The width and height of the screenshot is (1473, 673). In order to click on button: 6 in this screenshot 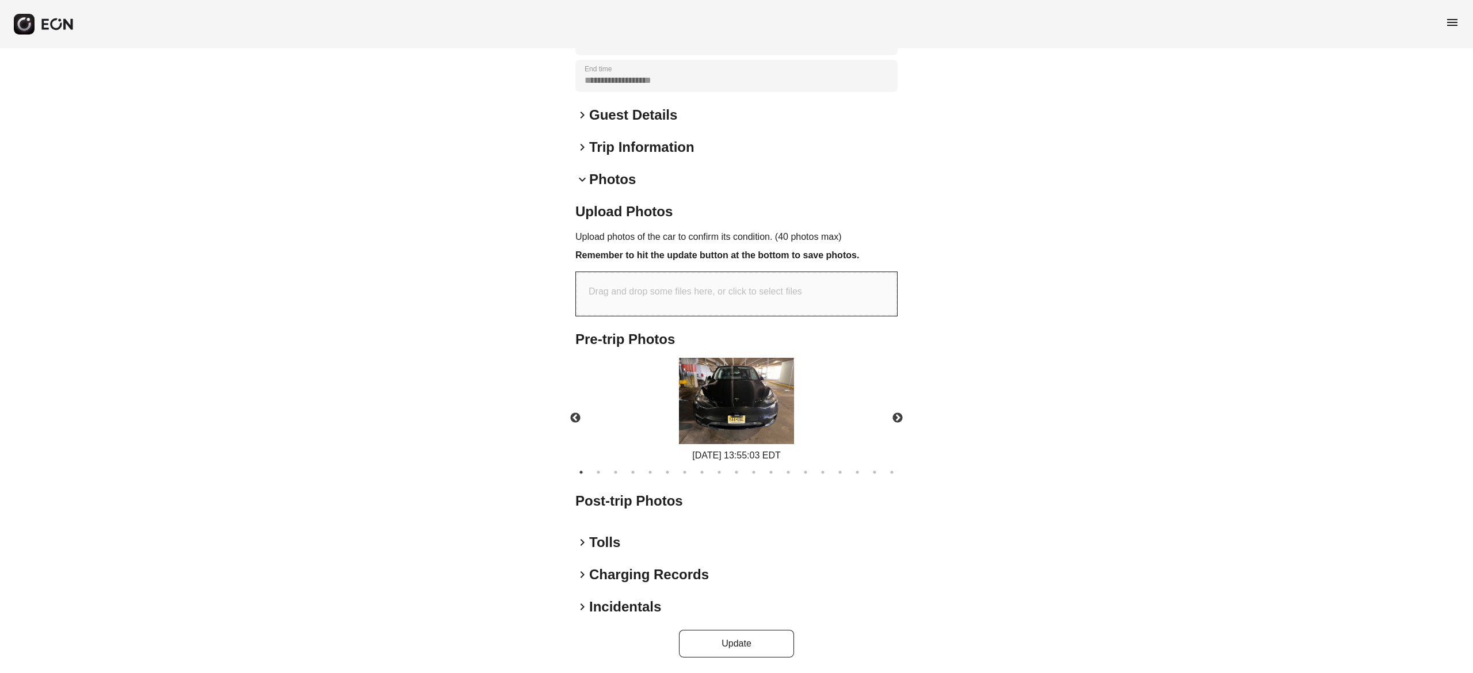, I will do `click(668, 472)`.